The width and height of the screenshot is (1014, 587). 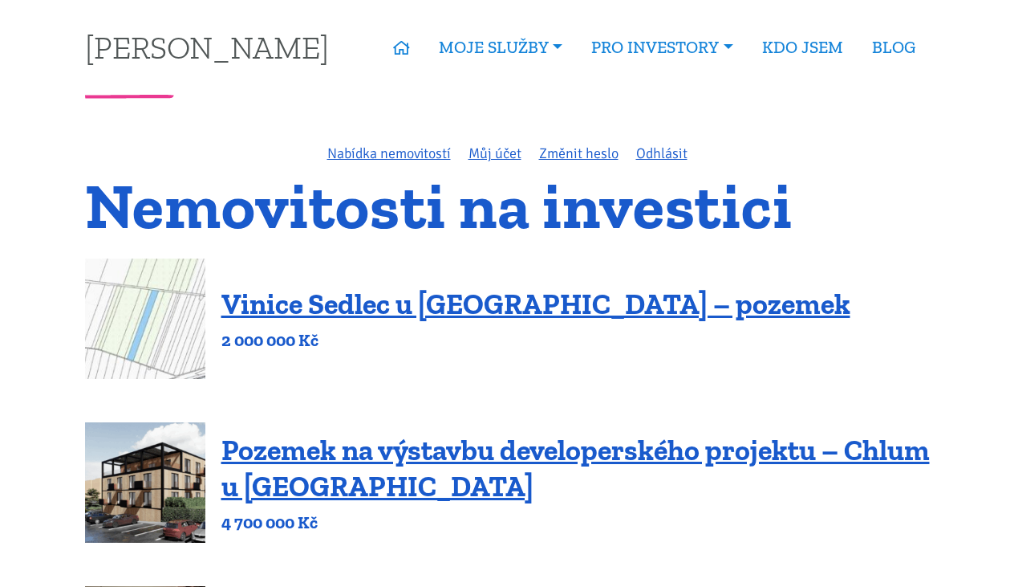 I want to click on p: 2 000 000 Kč, so click(x=536, y=340).